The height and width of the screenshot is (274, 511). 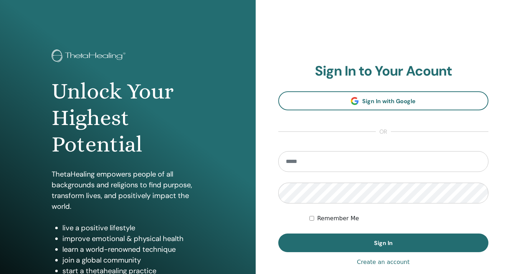 I want to click on li: live a positive lifestyle, so click(x=133, y=228).